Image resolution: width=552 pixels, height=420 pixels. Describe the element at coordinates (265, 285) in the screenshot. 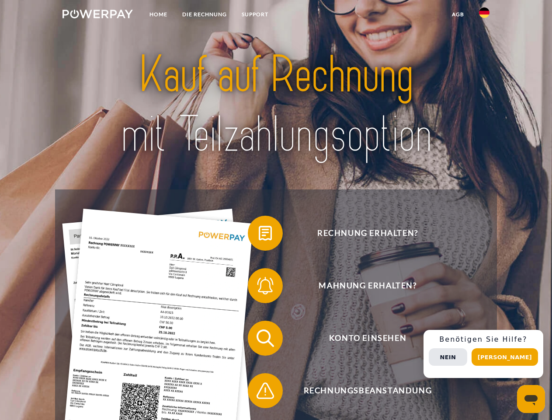

I see `img: qb_bell.svg` at that location.